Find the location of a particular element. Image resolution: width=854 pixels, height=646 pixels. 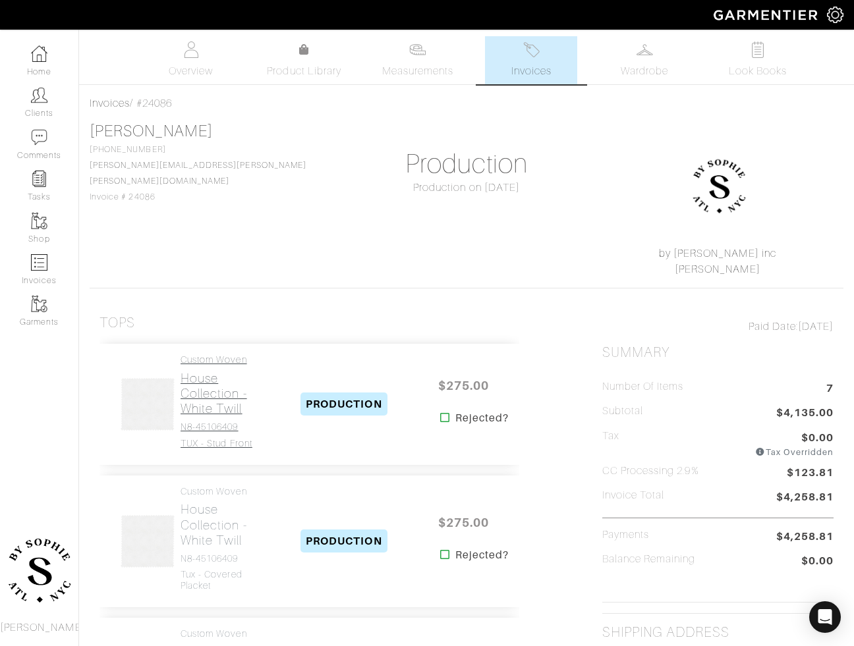

h5: Invoice Total is located at coordinates (633, 496).